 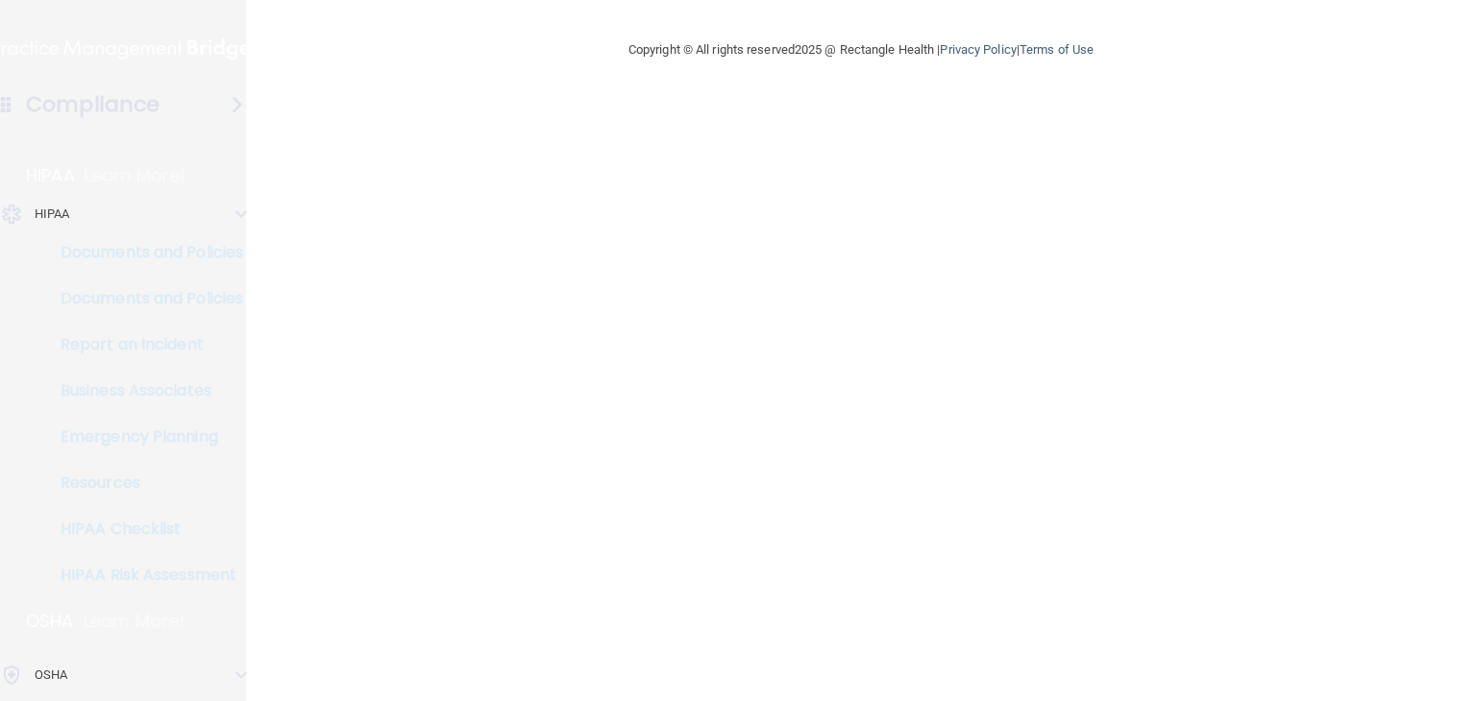 I want to click on h4: Compliance, so click(x=92, y=105).